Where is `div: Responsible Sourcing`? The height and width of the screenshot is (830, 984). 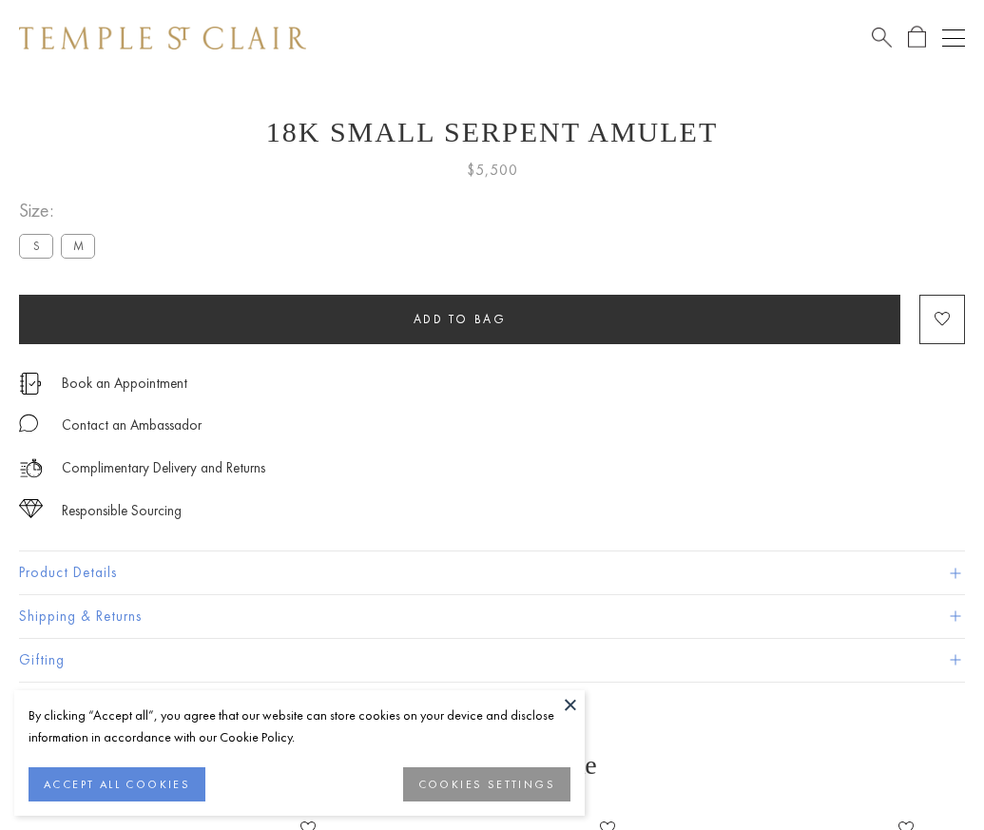
div: Responsible Sourcing is located at coordinates (122, 510).